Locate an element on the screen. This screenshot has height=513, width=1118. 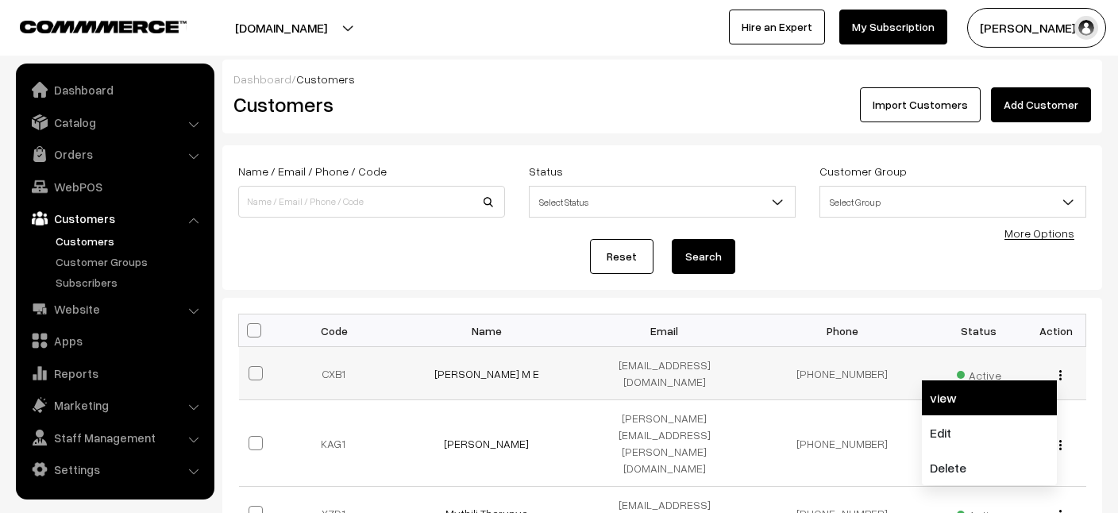
a: Reset is located at coordinates (622, 257).